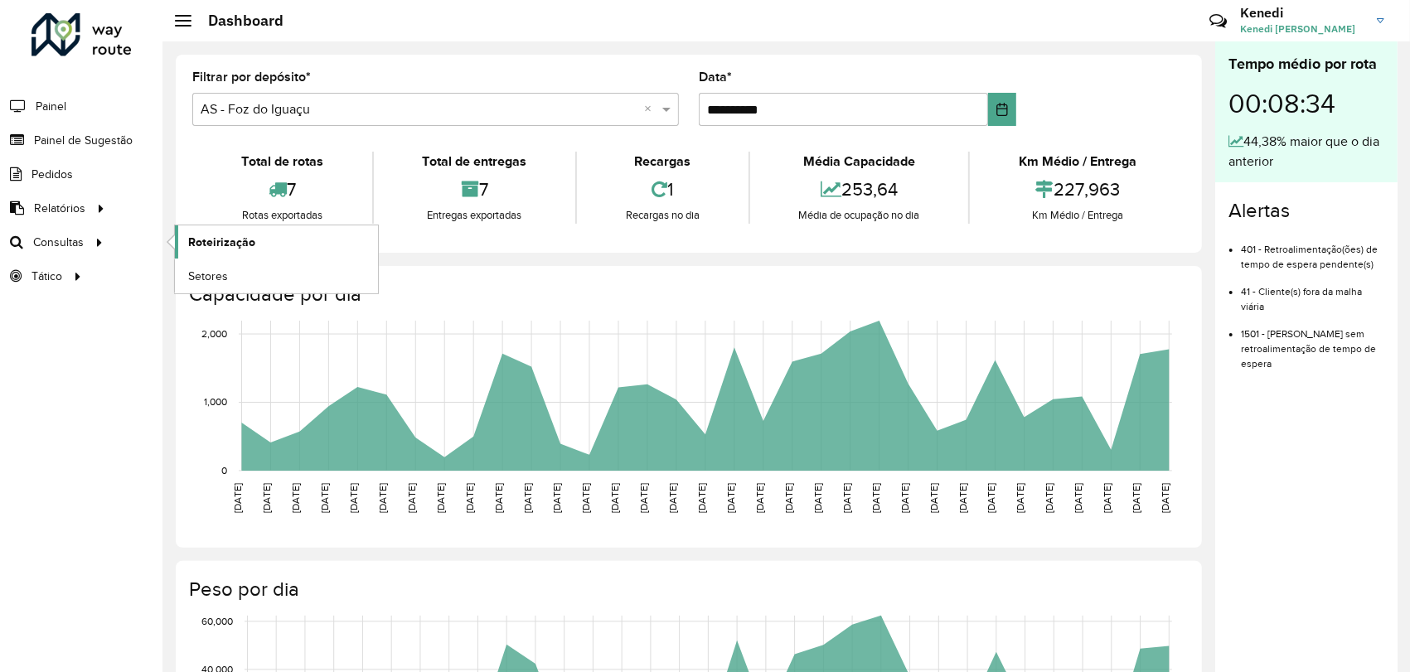 The height and width of the screenshot is (672, 1410). I want to click on h3: Kenedi, so click(1302, 12).